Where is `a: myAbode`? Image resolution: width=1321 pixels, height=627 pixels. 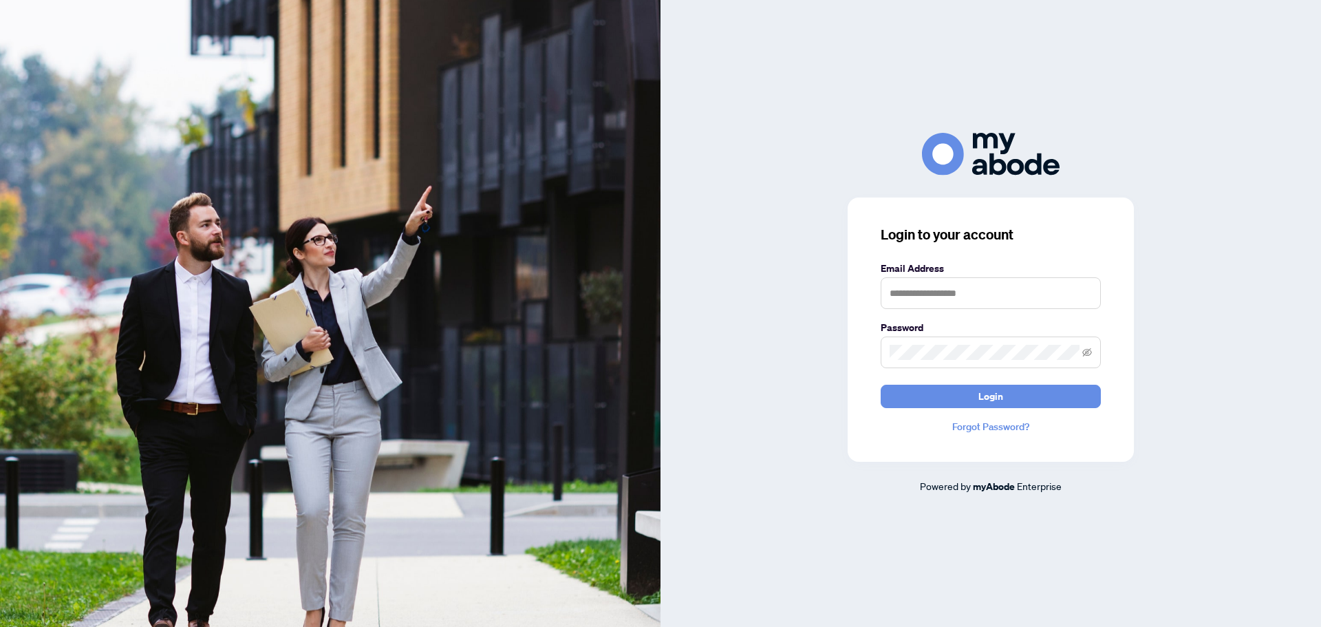
a: myAbode is located at coordinates (994, 487).